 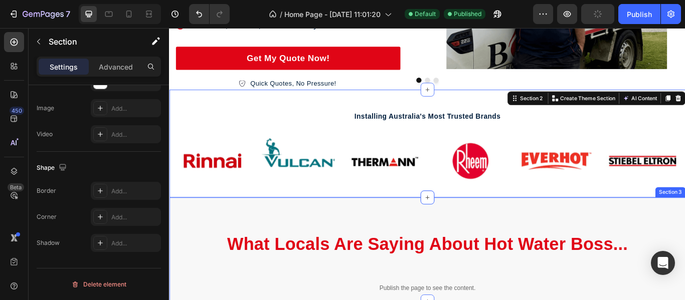 I want to click on div: Publish, so click(x=639, y=14).